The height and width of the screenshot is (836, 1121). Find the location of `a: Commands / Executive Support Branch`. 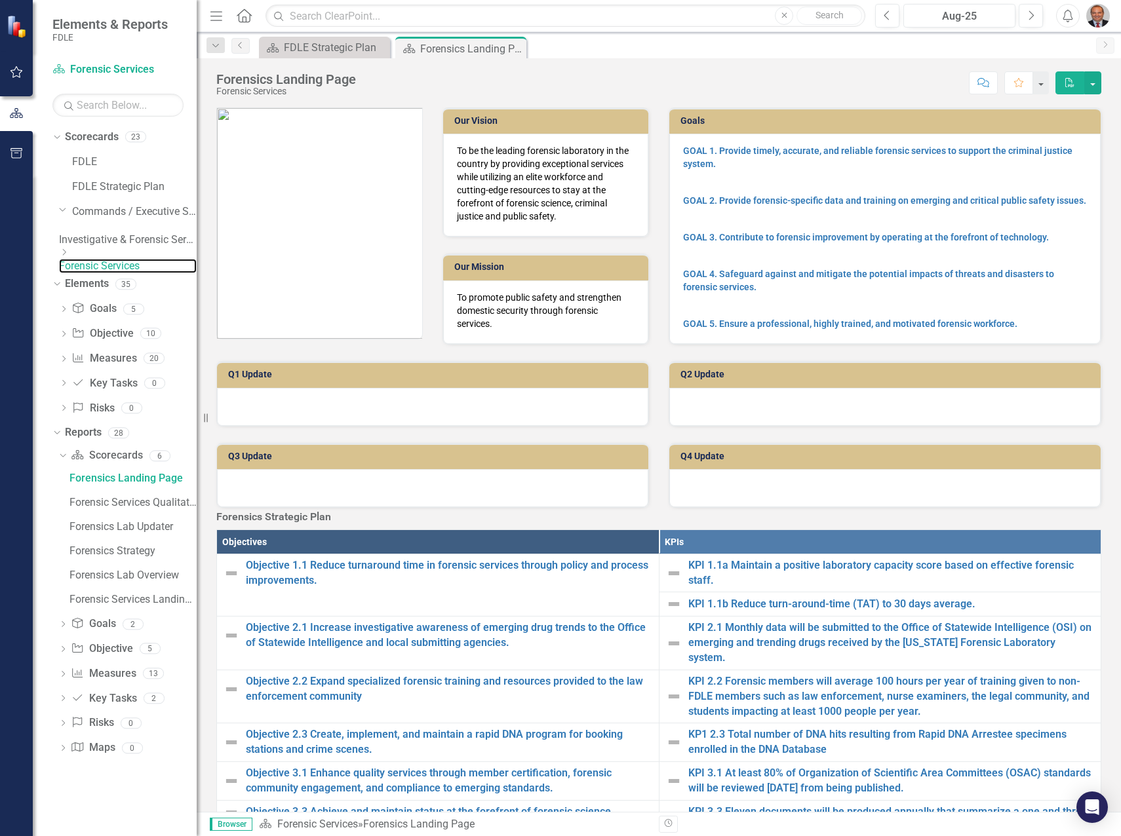

a: Commands / Executive Support Branch is located at coordinates (134, 212).